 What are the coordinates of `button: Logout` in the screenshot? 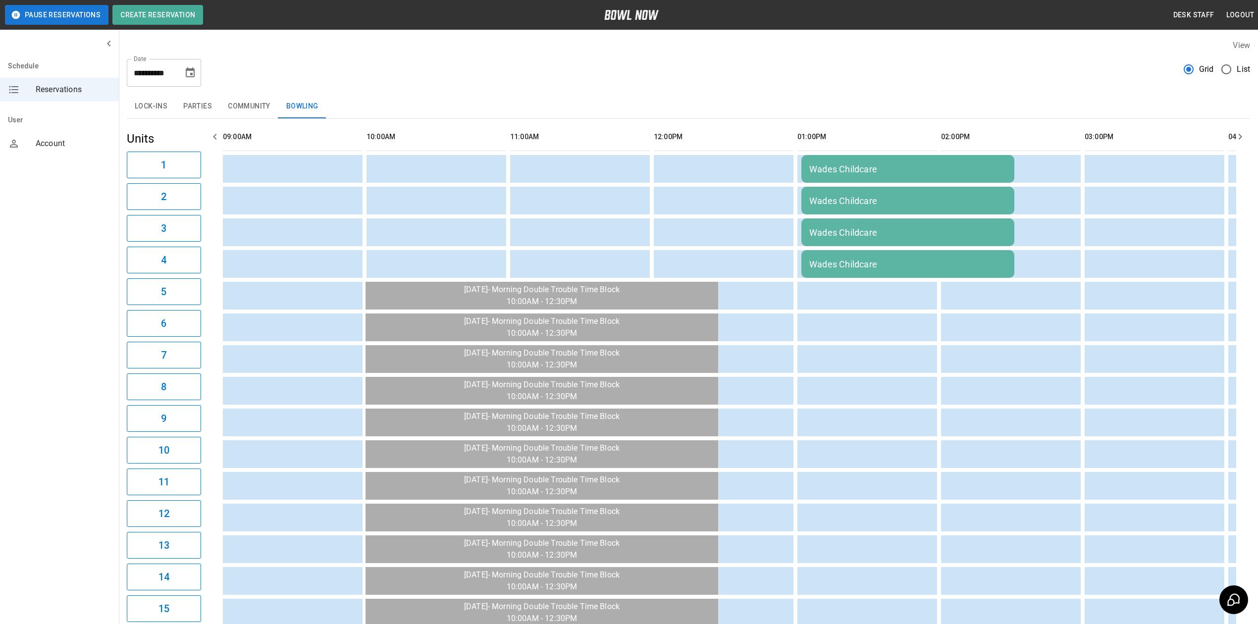 It's located at (1240, 15).